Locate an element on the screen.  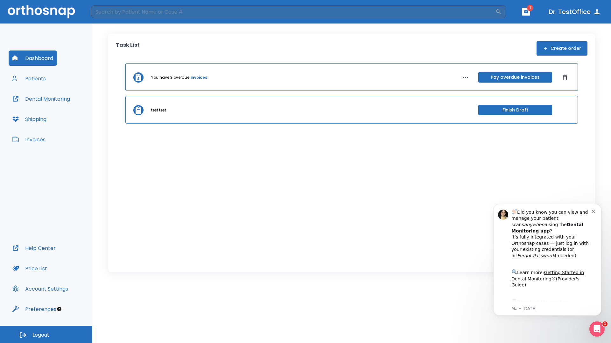
button: Account Settings is located at coordinates (40, 289).